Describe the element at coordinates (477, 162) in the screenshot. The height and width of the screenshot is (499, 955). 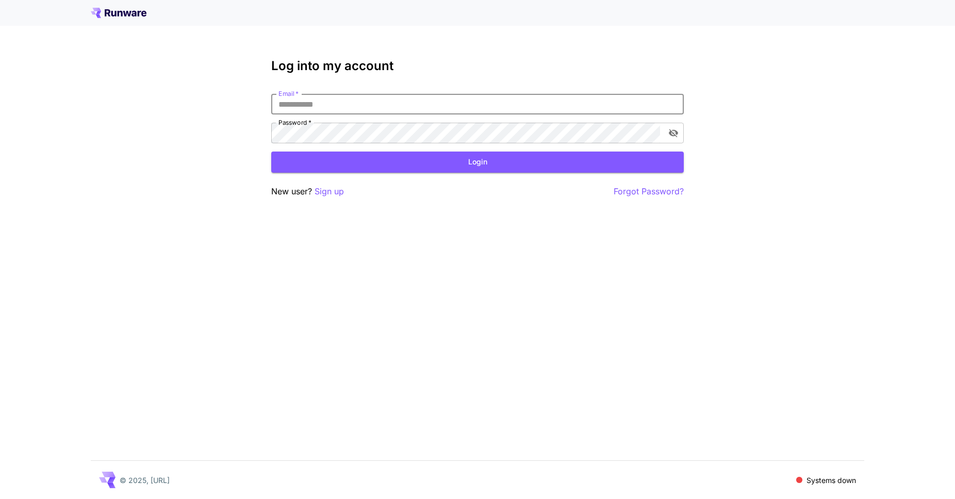
I see `button: Login` at that location.